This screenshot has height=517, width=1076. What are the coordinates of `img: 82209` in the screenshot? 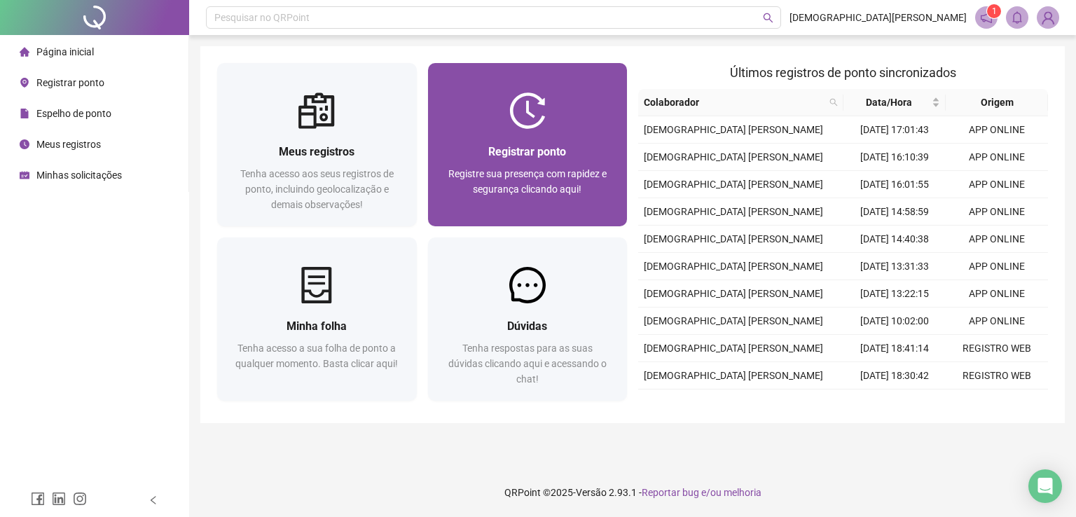 It's located at (1048, 18).